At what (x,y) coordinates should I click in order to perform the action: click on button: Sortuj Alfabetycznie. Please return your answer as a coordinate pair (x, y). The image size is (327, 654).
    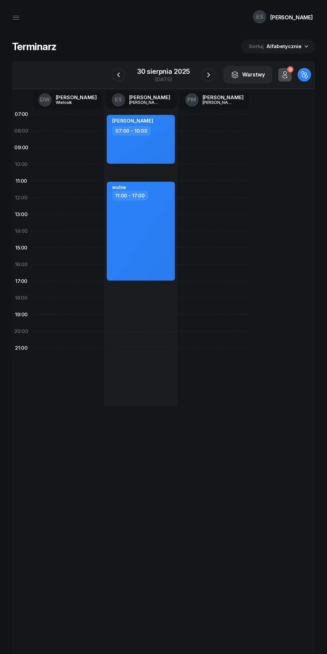
    Looking at the image, I should click on (278, 46).